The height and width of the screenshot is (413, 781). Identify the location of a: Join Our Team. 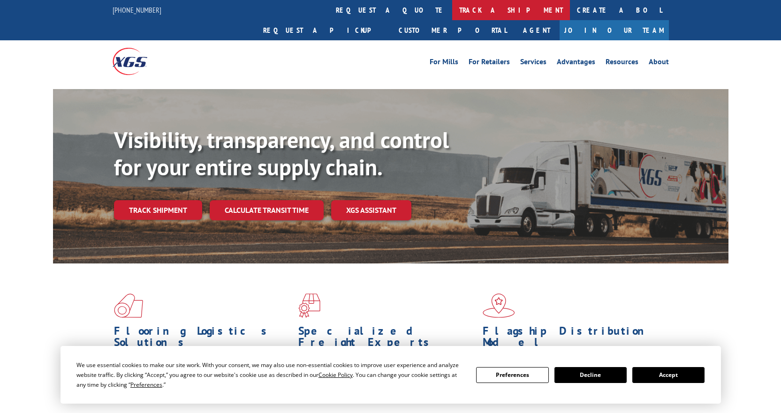
(614, 30).